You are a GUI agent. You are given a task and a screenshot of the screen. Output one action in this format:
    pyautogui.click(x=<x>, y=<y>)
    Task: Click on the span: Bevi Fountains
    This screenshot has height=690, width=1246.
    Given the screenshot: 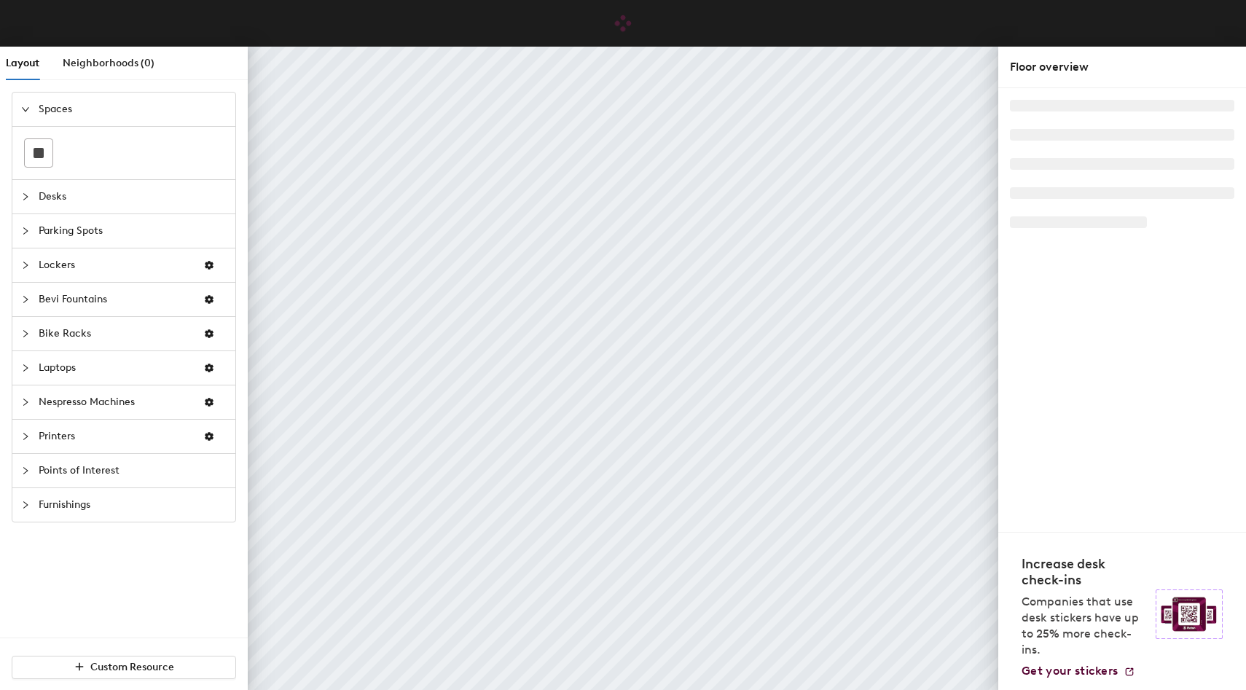 What is the action you would take?
    pyautogui.click(x=115, y=299)
    